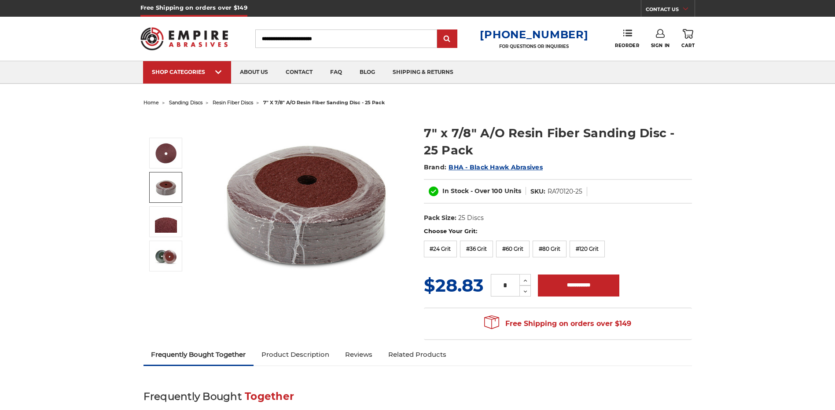  Describe the element at coordinates (454, 285) in the screenshot. I see `span: $28.83` at that location.